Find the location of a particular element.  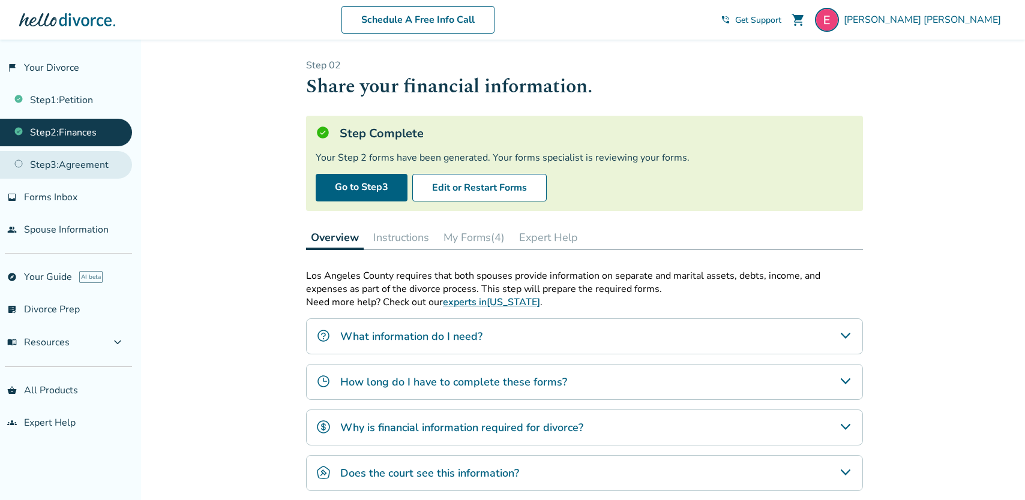

a: phone_in_talkGet Support is located at coordinates (750, 20).